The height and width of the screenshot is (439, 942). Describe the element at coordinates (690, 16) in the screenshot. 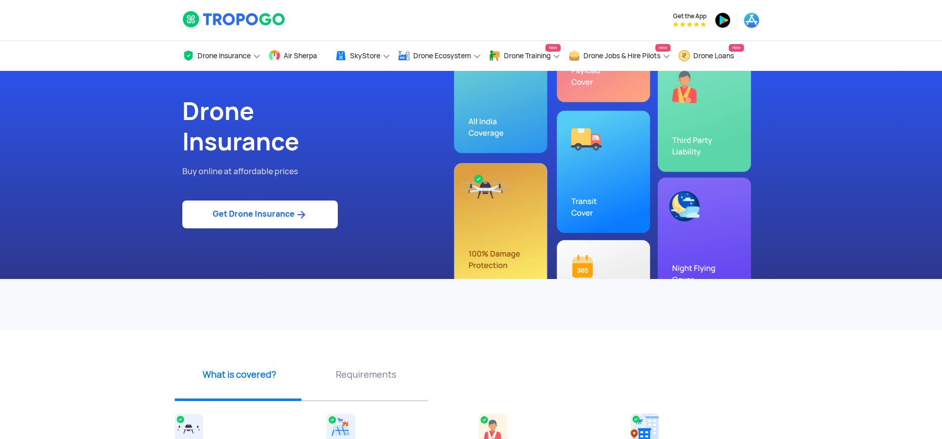

I see `span: Get the App` at that location.